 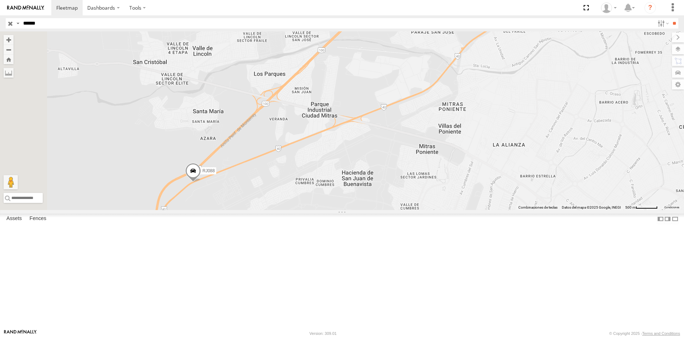 I want to click on label: Hide Summary Table, so click(x=675, y=218).